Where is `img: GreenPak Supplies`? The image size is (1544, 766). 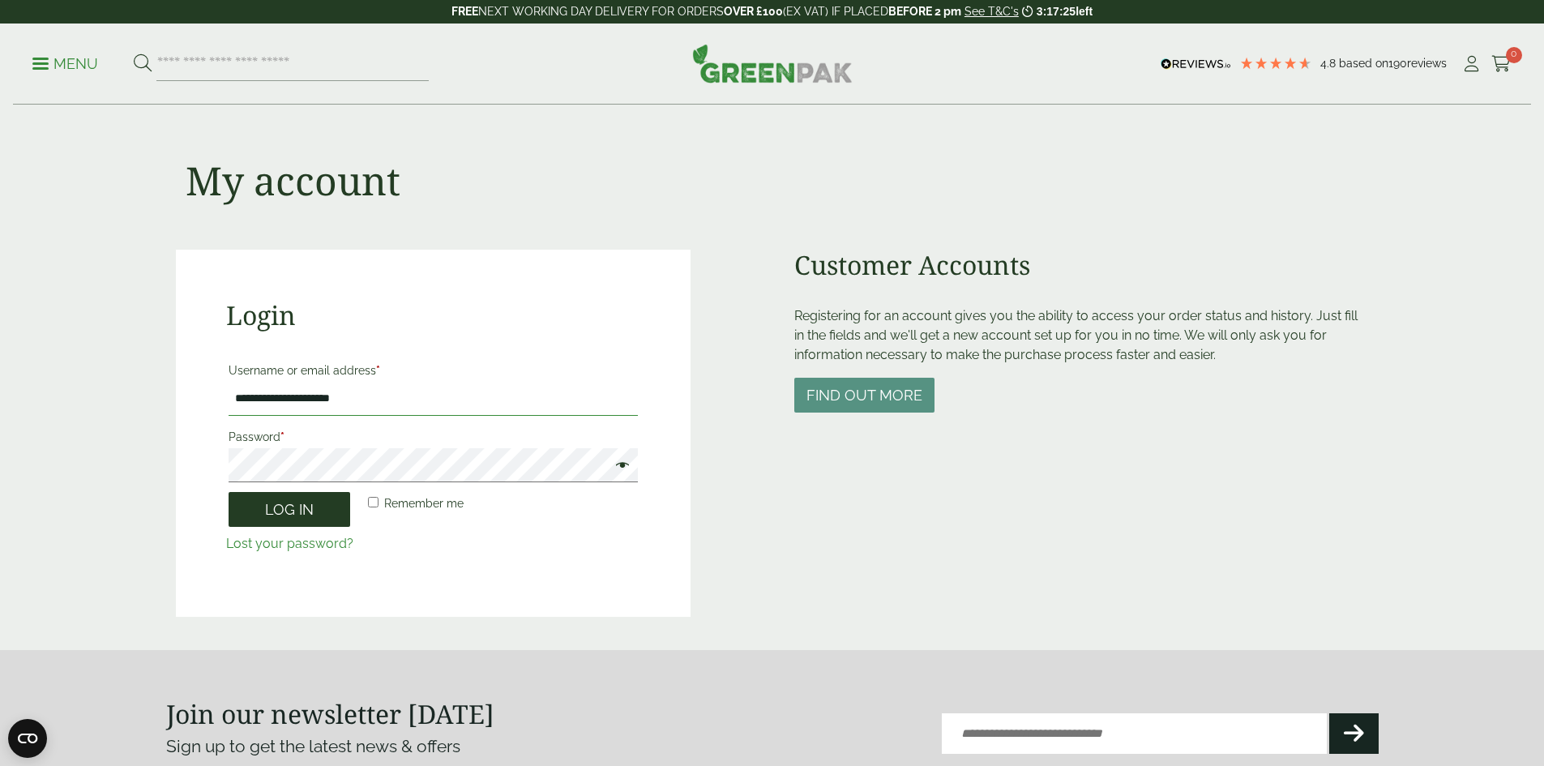
img: GreenPak Supplies is located at coordinates (772, 63).